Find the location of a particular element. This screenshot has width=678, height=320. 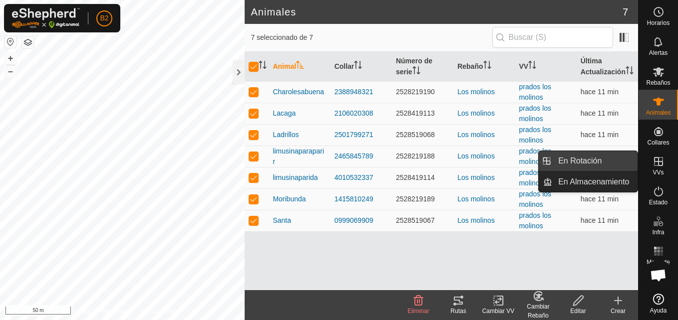

div: Cambiar VV is located at coordinates (498, 311).